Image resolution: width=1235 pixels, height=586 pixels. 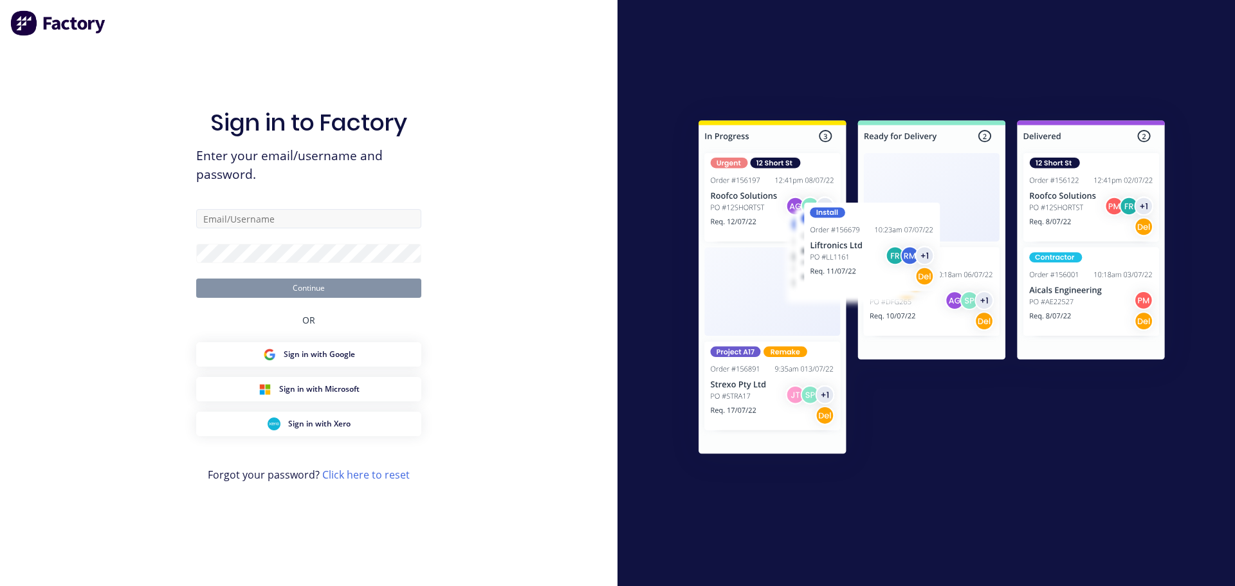 I want to click on button: Microsoft Sign inSign in with Microsoft, so click(x=309, y=389).